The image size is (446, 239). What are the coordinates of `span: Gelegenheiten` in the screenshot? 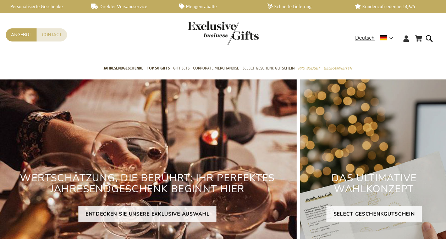 It's located at (338, 68).